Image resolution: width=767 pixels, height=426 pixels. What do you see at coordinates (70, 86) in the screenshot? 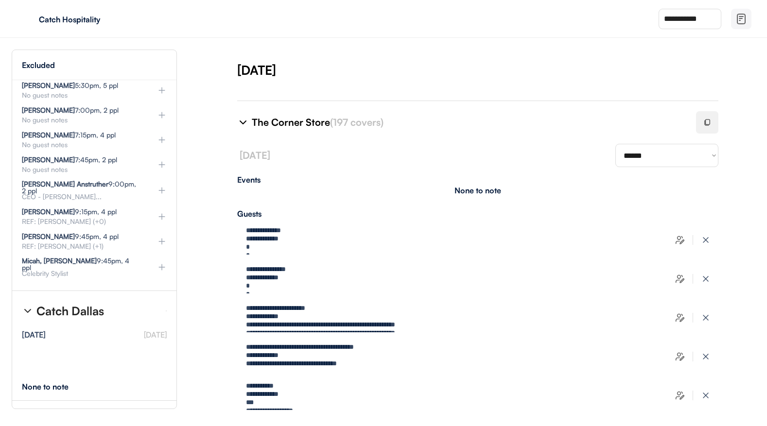
I see `div: 5:30pm, 5 ppl` at bounding box center [70, 86].